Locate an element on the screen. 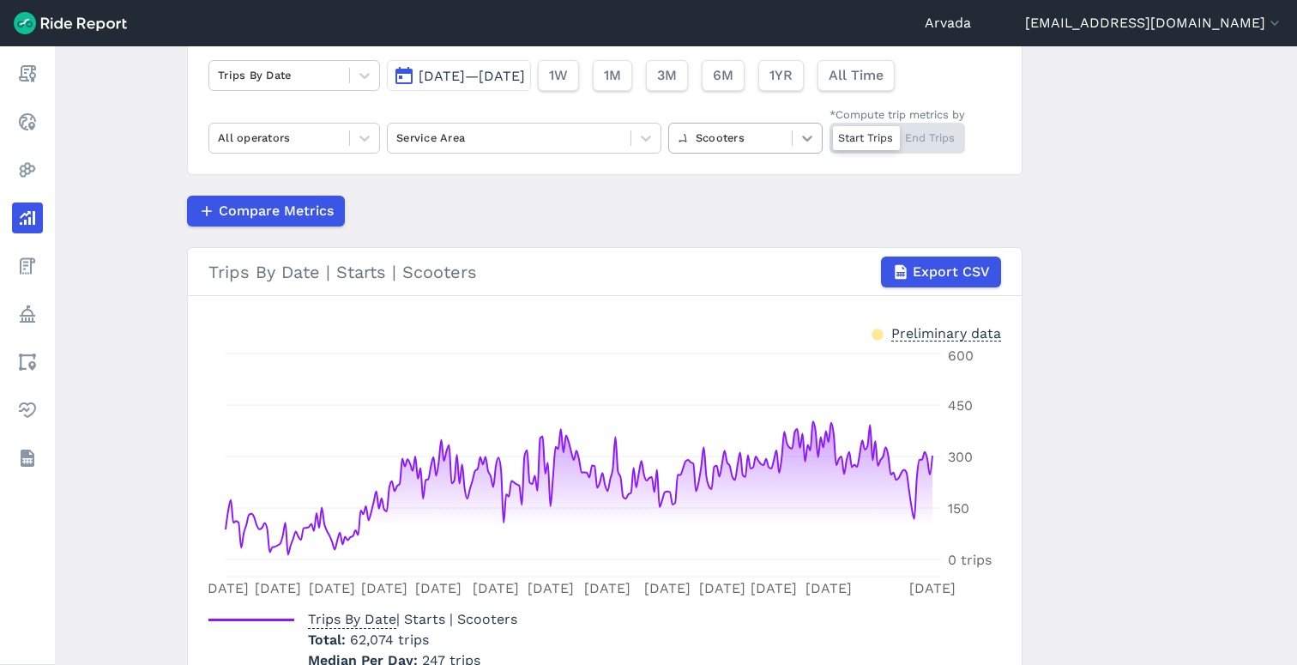 This screenshot has width=1297, height=665. tspan: 450 is located at coordinates (960, 405).